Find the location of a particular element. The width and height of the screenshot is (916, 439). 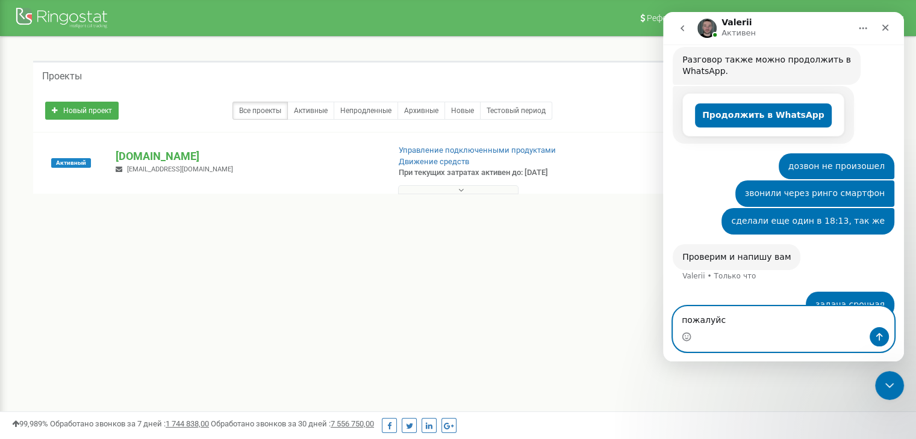

span: 99,989% is located at coordinates (30, 424).